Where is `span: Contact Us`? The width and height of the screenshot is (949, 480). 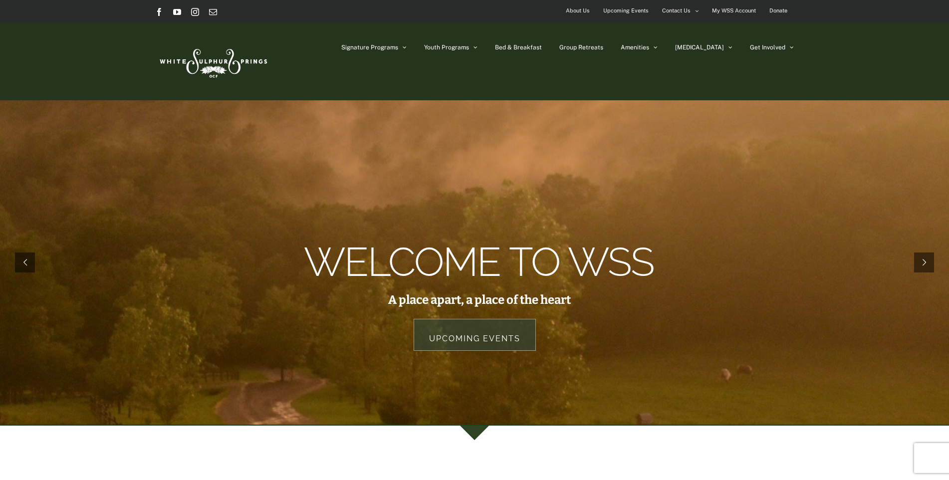 span: Contact Us is located at coordinates (676, 10).